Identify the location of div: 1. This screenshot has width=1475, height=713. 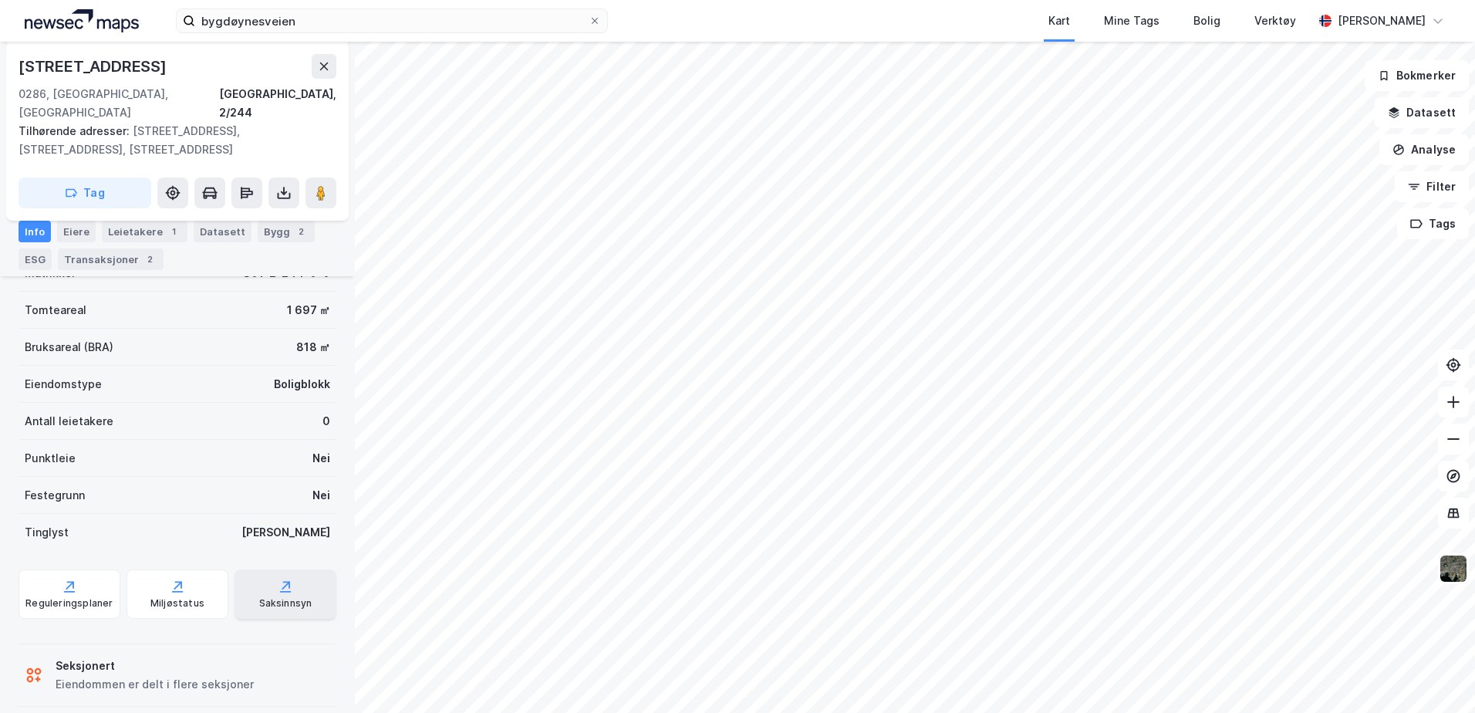
(174, 232).